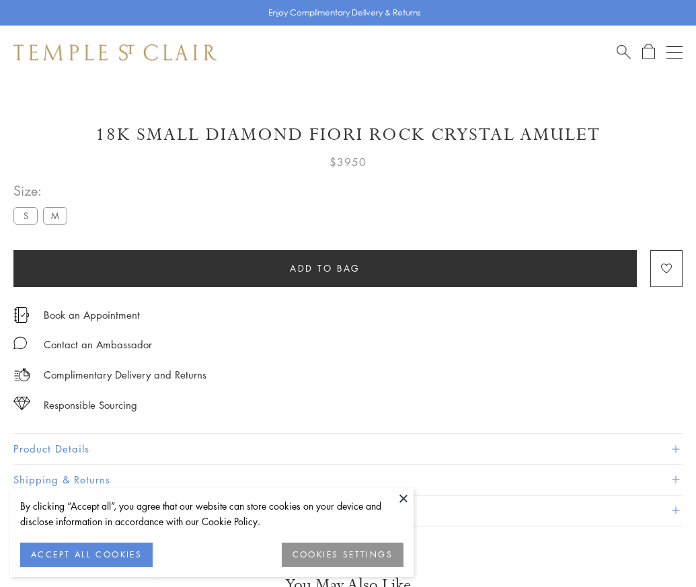  What do you see at coordinates (648, 52) in the screenshot?
I see `a: Open Shopping Bag` at bounding box center [648, 52].